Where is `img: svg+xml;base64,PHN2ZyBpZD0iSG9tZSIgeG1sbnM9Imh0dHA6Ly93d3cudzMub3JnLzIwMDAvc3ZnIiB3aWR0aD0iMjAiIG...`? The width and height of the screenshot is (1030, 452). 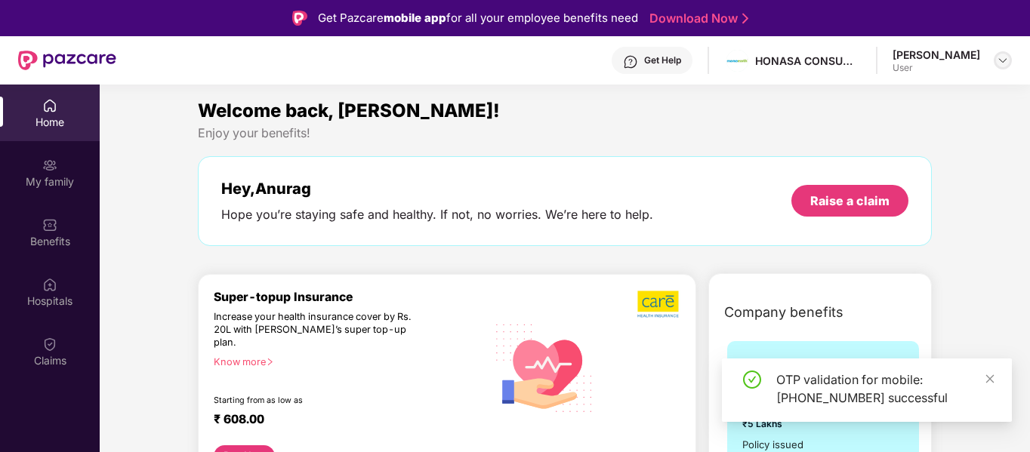
img: svg+xml;base64,PHN2ZyBpZD0iSG9tZSIgeG1sbnM9Imh0dHA6Ly93d3cudzMub3JnLzIwMDAvc3ZnIiB3aWR0aD0iMjAiIG... is located at coordinates (50, 106).